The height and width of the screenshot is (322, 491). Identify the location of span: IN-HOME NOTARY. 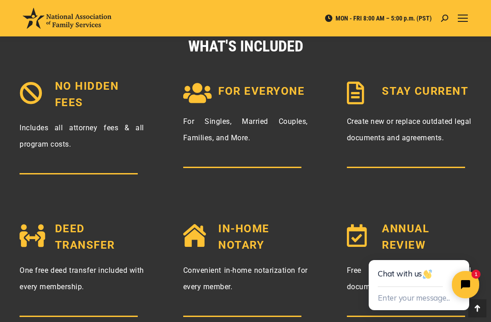
(262, 237).